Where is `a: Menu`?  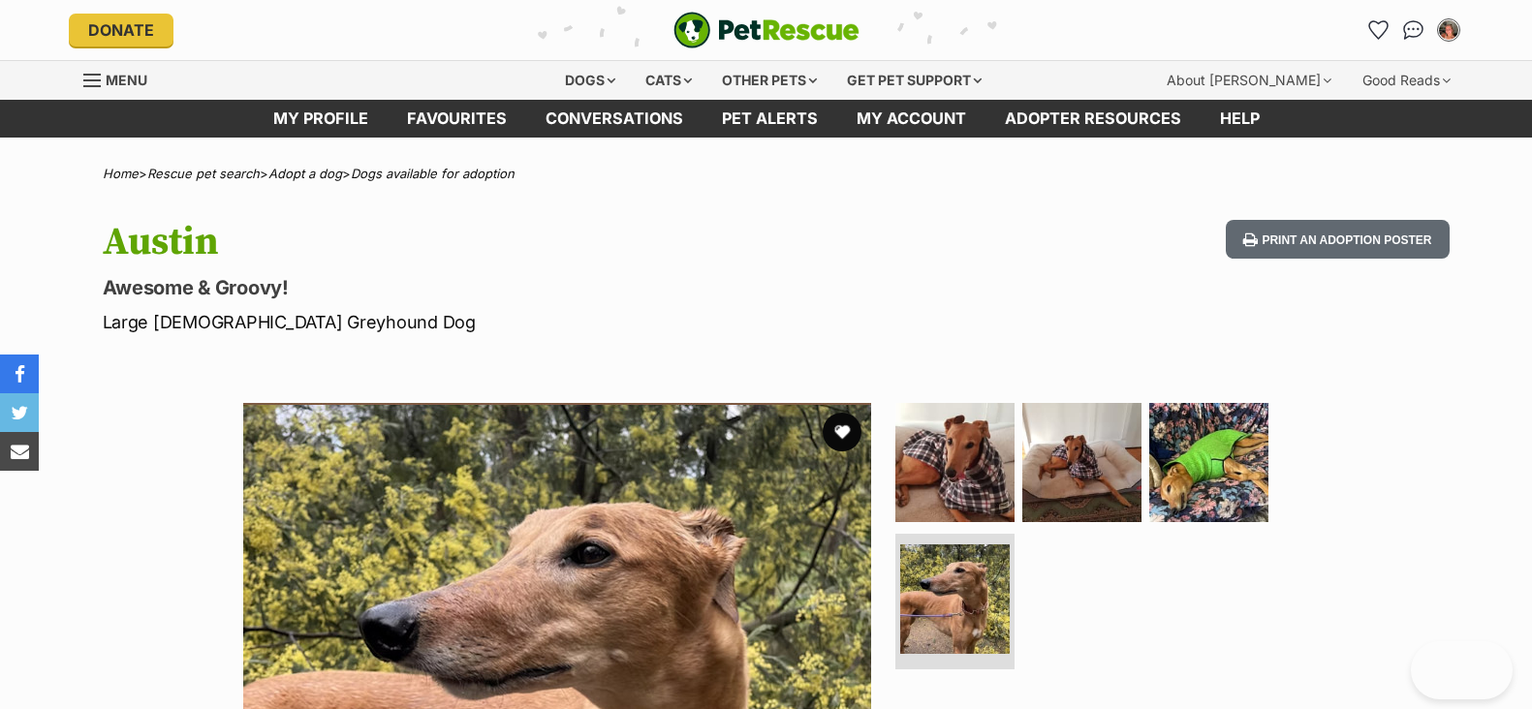 a: Menu is located at coordinates (122, 78).